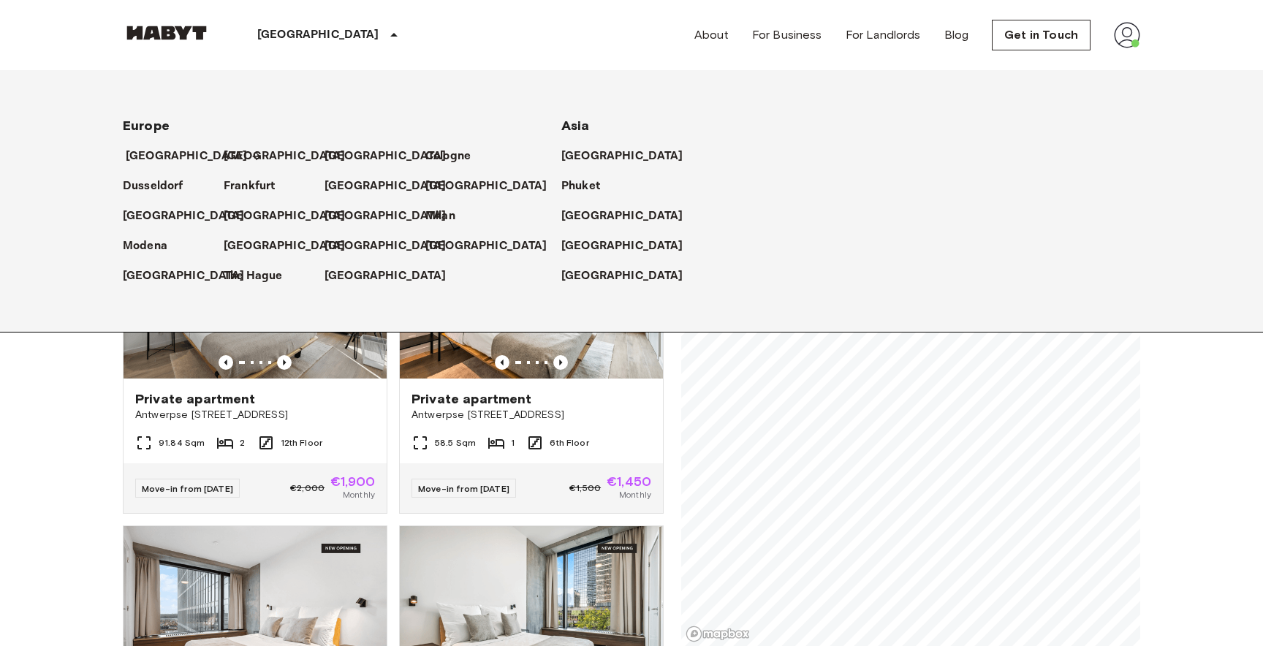 This screenshot has width=1263, height=646. What do you see at coordinates (455, 443) in the screenshot?
I see `span: 58.5 Sqm` at bounding box center [455, 443].